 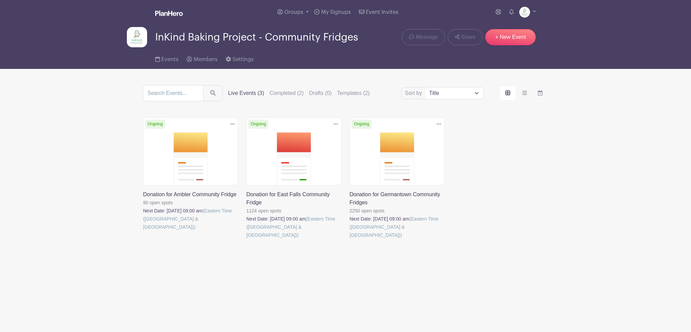 I want to click on span: Event Invites, so click(x=382, y=12).